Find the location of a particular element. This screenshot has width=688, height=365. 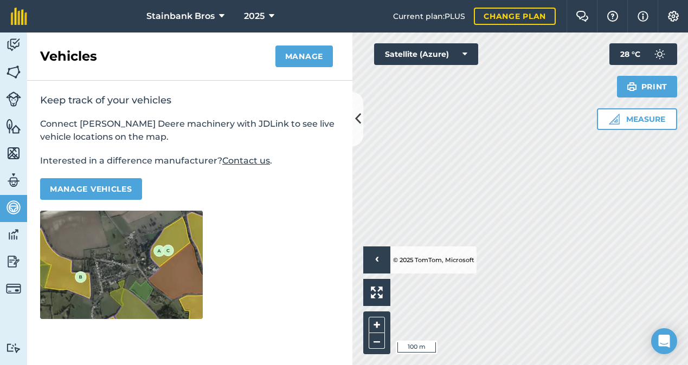

button: Manage vehicles is located at coordinates (91, 189).